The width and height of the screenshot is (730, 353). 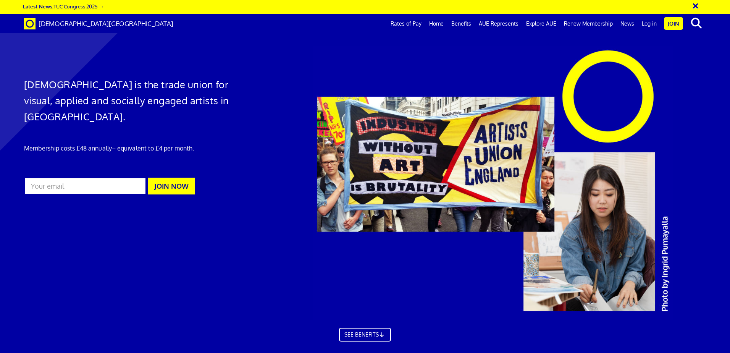 What do you see at coordinates (461, 24) in the screenshot?
I see `a: Benefits` at bounding box center [461, 24].